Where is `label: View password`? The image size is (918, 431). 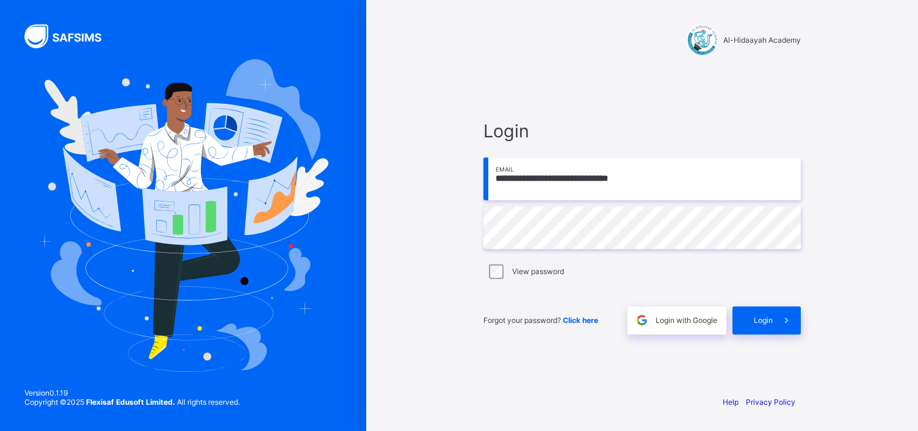
label: View password is located at coordinates (538, 271).